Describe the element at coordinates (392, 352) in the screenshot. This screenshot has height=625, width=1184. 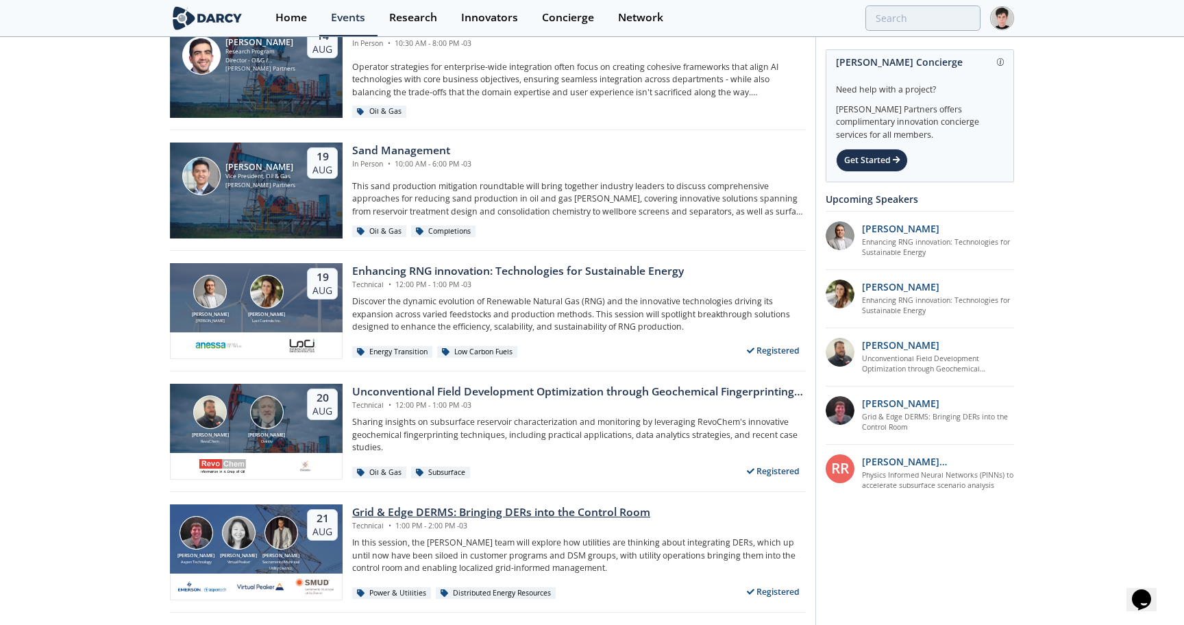
I see `div: Energy Transition` at that location.